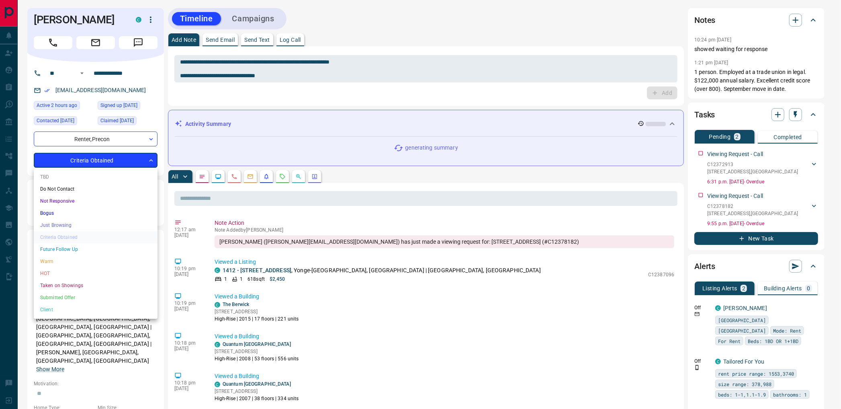  What do you see at coordinates (96, 225) in the screenshot?
I see `li: Just Browsing` at bounding box center [96, 225].